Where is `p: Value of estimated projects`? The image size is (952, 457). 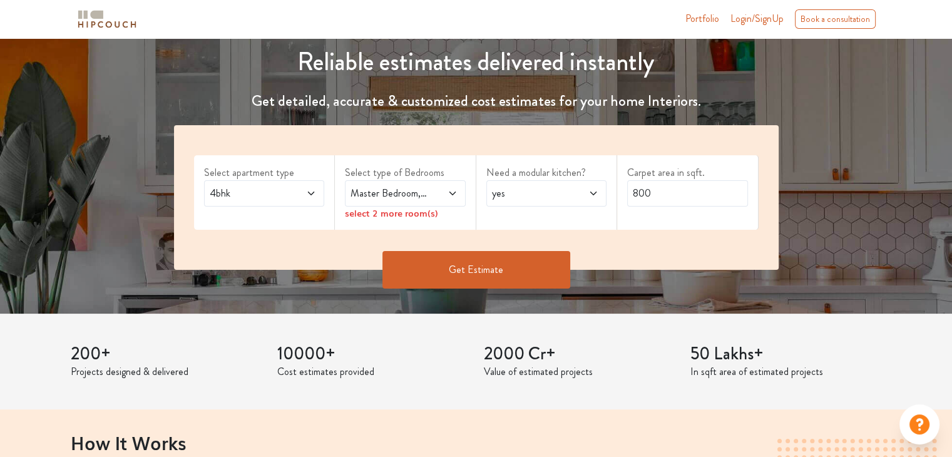
p: Value of estimated projects is located at coordinates (580, 372).